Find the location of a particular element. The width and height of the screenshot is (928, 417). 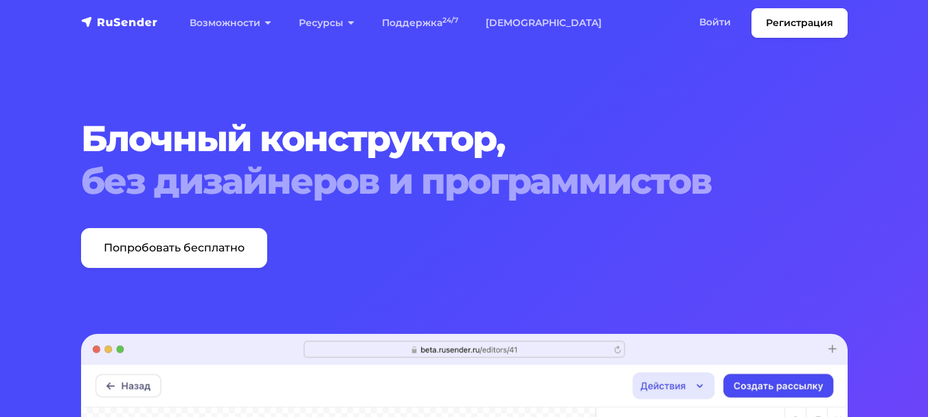

a: Попробовать бесплатно is located at coordinates (174, 248).